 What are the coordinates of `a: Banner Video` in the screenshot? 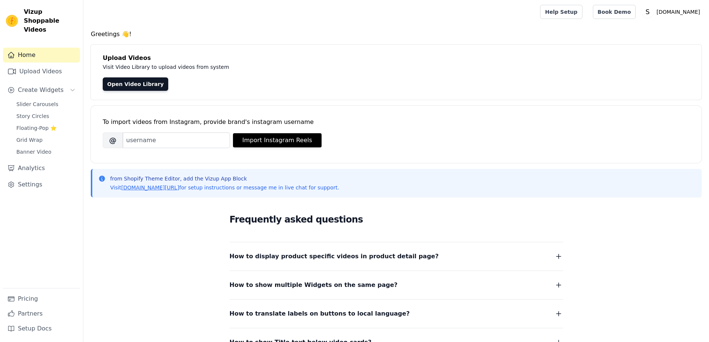 It's located at (46, 152).